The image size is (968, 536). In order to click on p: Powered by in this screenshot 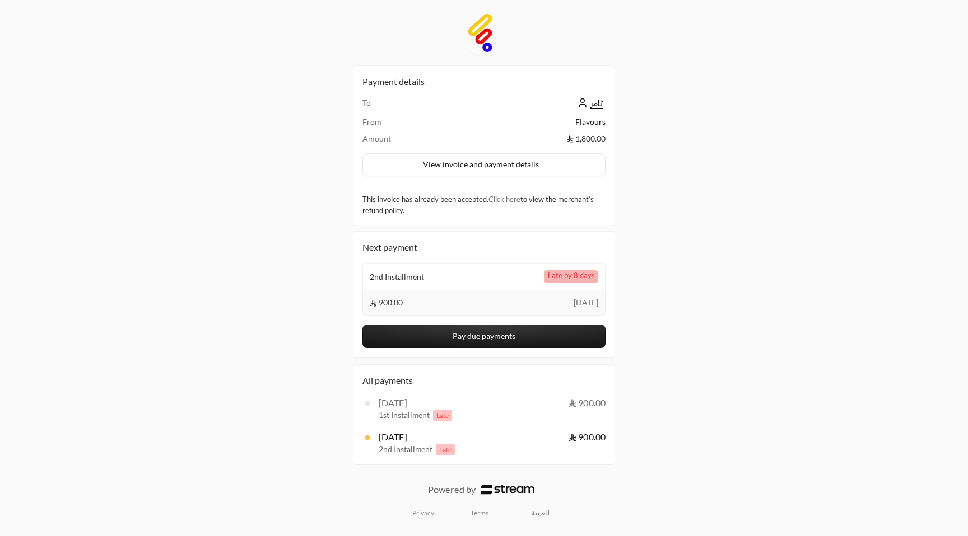, I will do `click(451, 490)`.